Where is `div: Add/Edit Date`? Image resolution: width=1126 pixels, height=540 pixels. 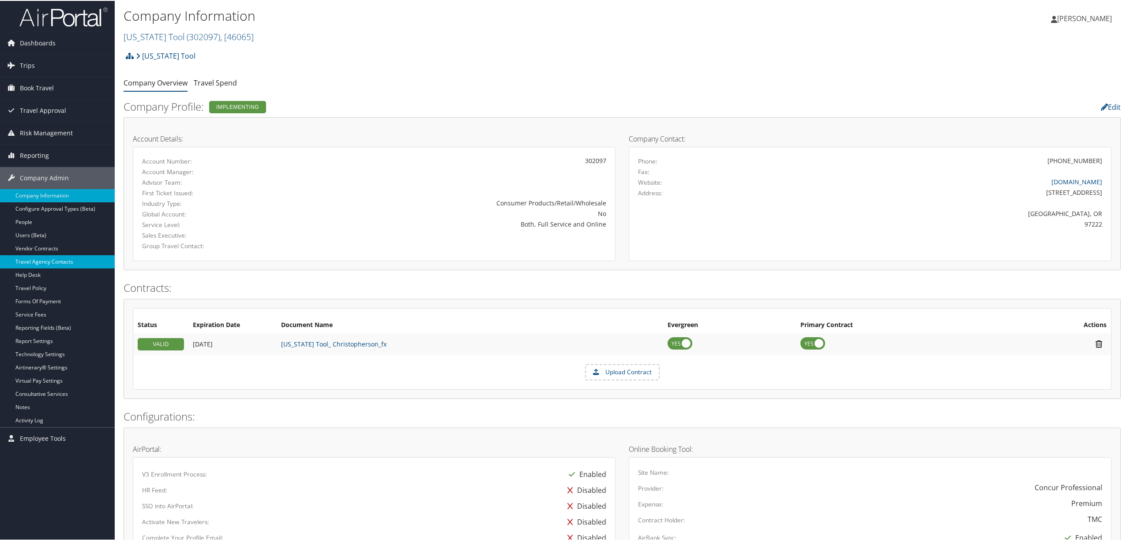
div: Add/Edit Date is located at coordinates (232, 344).